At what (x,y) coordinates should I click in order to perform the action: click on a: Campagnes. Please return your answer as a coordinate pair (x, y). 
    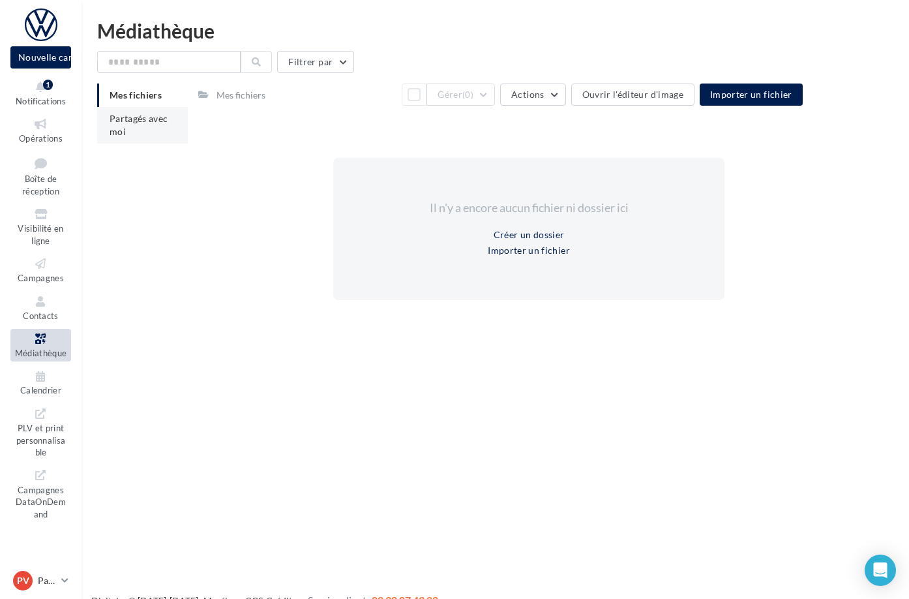
    Looking at the image, I should click on (40, 269).